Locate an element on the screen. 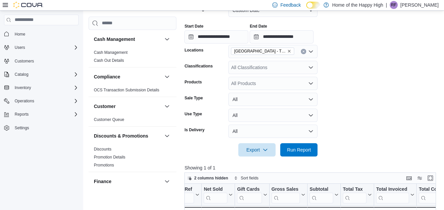 The width and height of the screenshot is (444, 210). label: Locations is located at coordinates (194, 50).